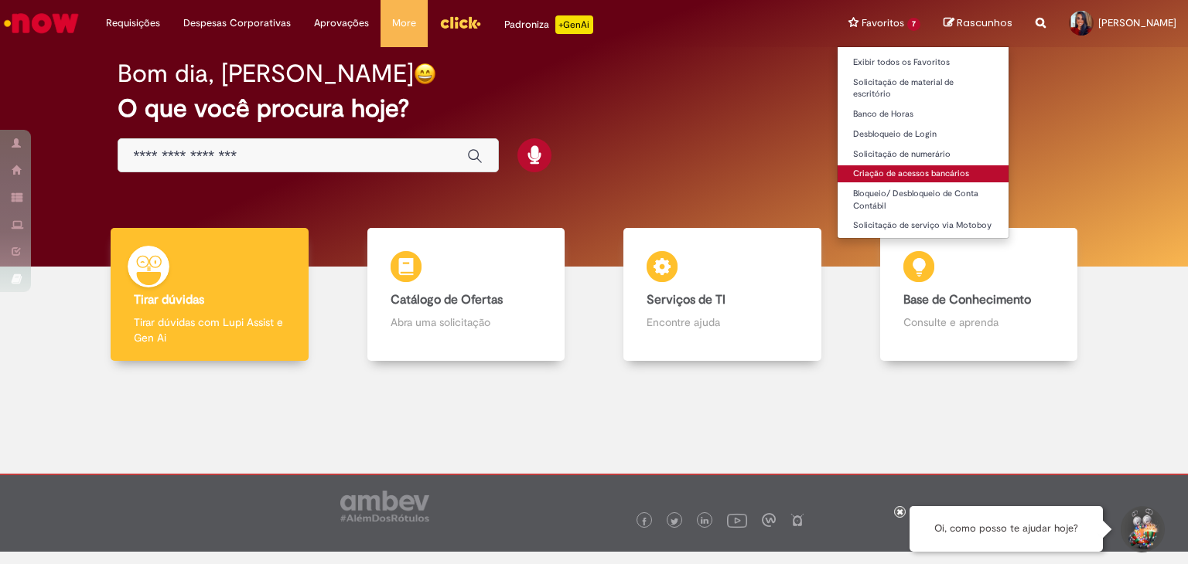 Image resolution: width=1188 pixels, height=564 pixels. I want to click on h2: O que você procura hoje?, so click(594, 108).